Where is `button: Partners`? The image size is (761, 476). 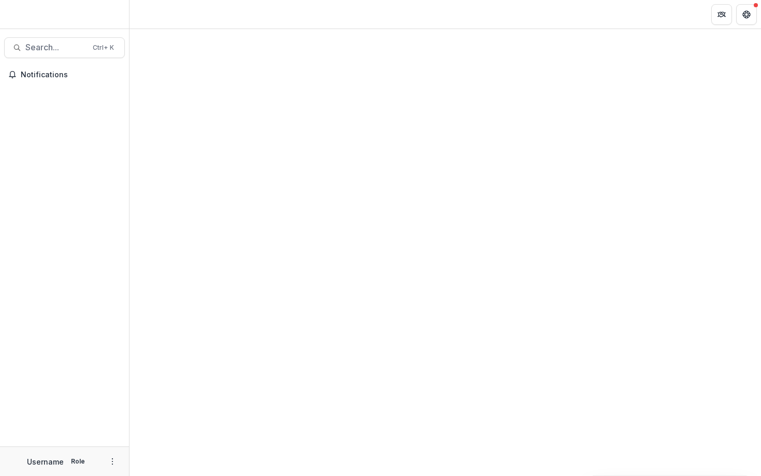
button: Partners is located at coordinates (722, 15).